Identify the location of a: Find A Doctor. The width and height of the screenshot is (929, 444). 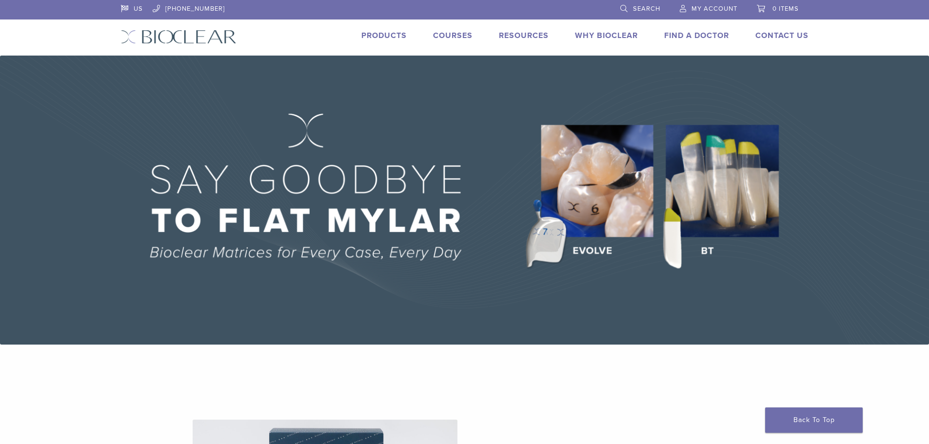
(696, 36).